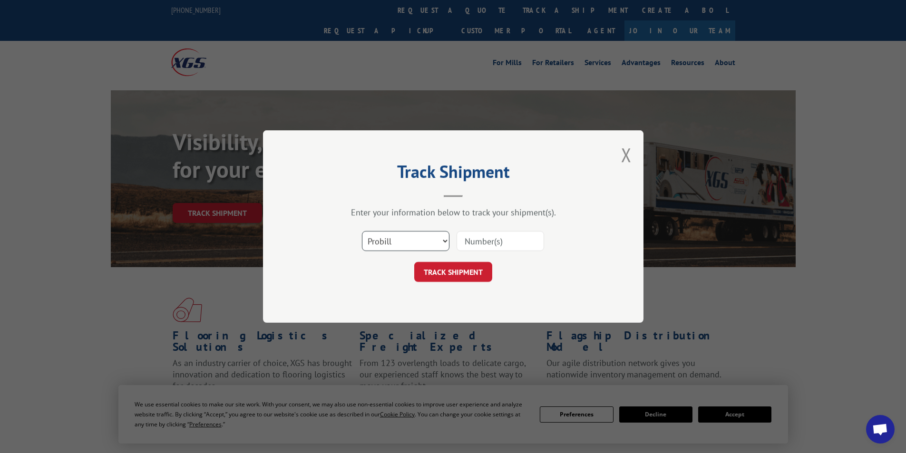 The image size is (906, 453). What do you see at coordinates (880, 429) in the screenshot?
I see `a: Open chat` at bounding box center [880, 429].